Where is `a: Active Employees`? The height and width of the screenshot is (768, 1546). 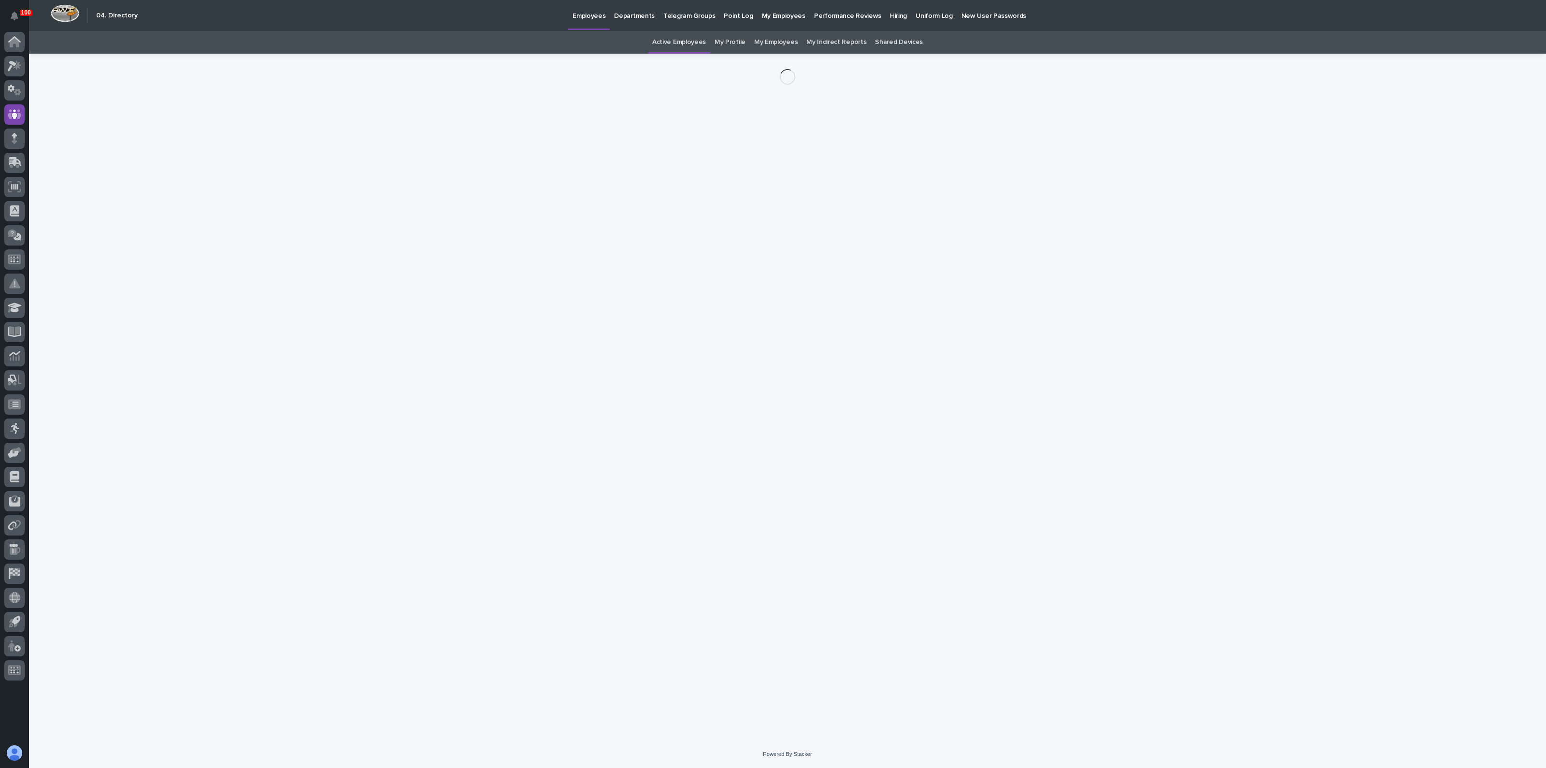 a: Active Employees is located at coordinates (679, 42).